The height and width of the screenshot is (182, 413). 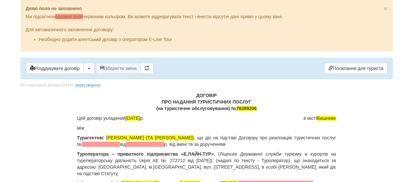 I want to click on button: Зберегти зміни, so click(x=118, y=69).